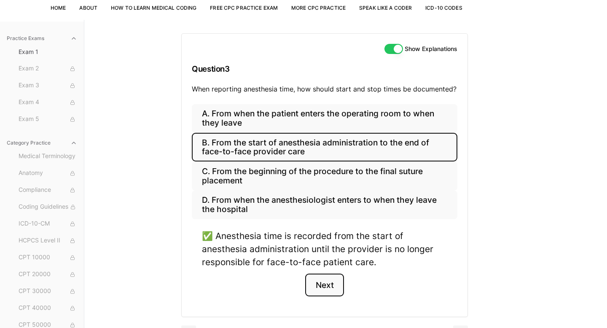 This screenshot has height=328, width=607. Describe the element at coordinates (48, 241) in the screenshot. I see `span: HCPCS Level II` at that location.